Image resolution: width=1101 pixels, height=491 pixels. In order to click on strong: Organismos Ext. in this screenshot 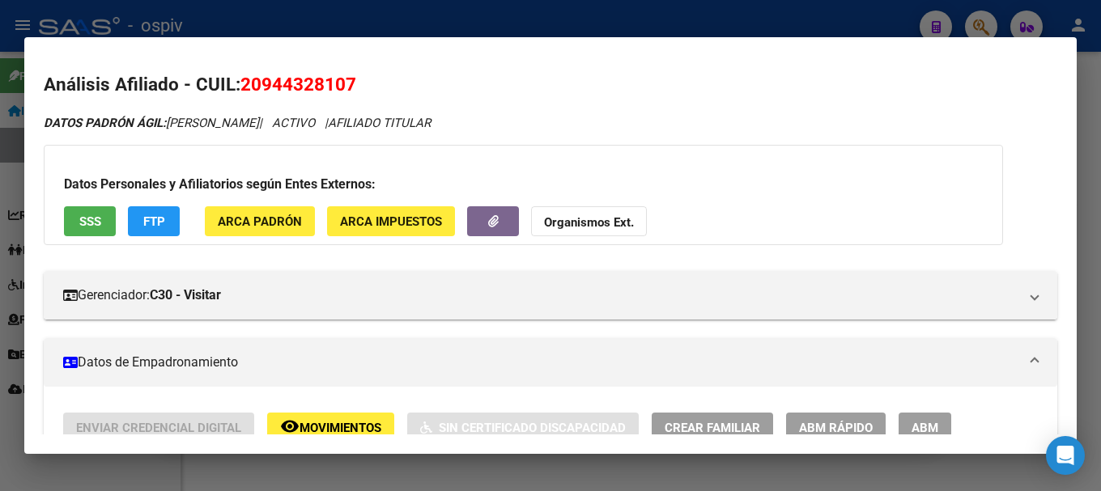, I will do `click(588, 223)`.